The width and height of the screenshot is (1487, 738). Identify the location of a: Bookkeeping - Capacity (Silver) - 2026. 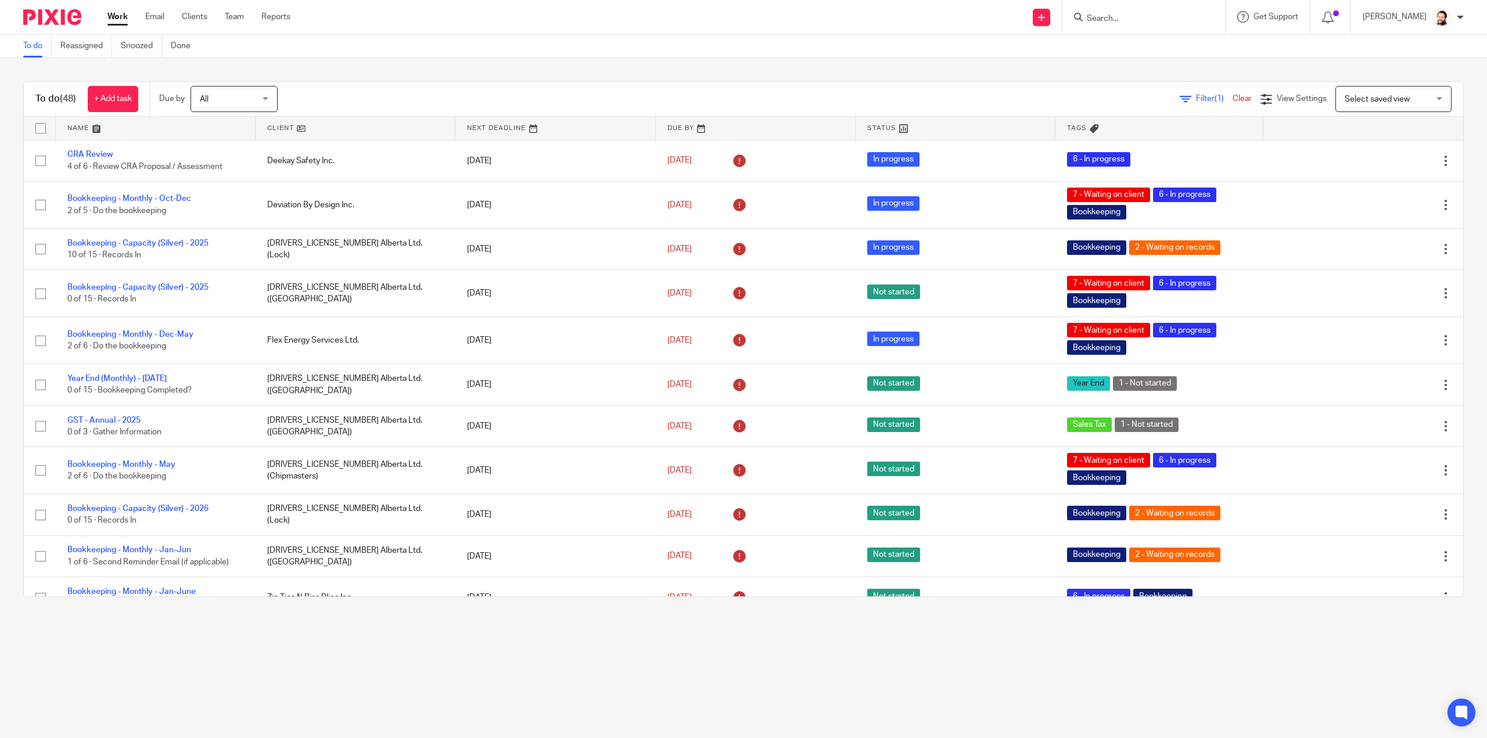
(138, 509).